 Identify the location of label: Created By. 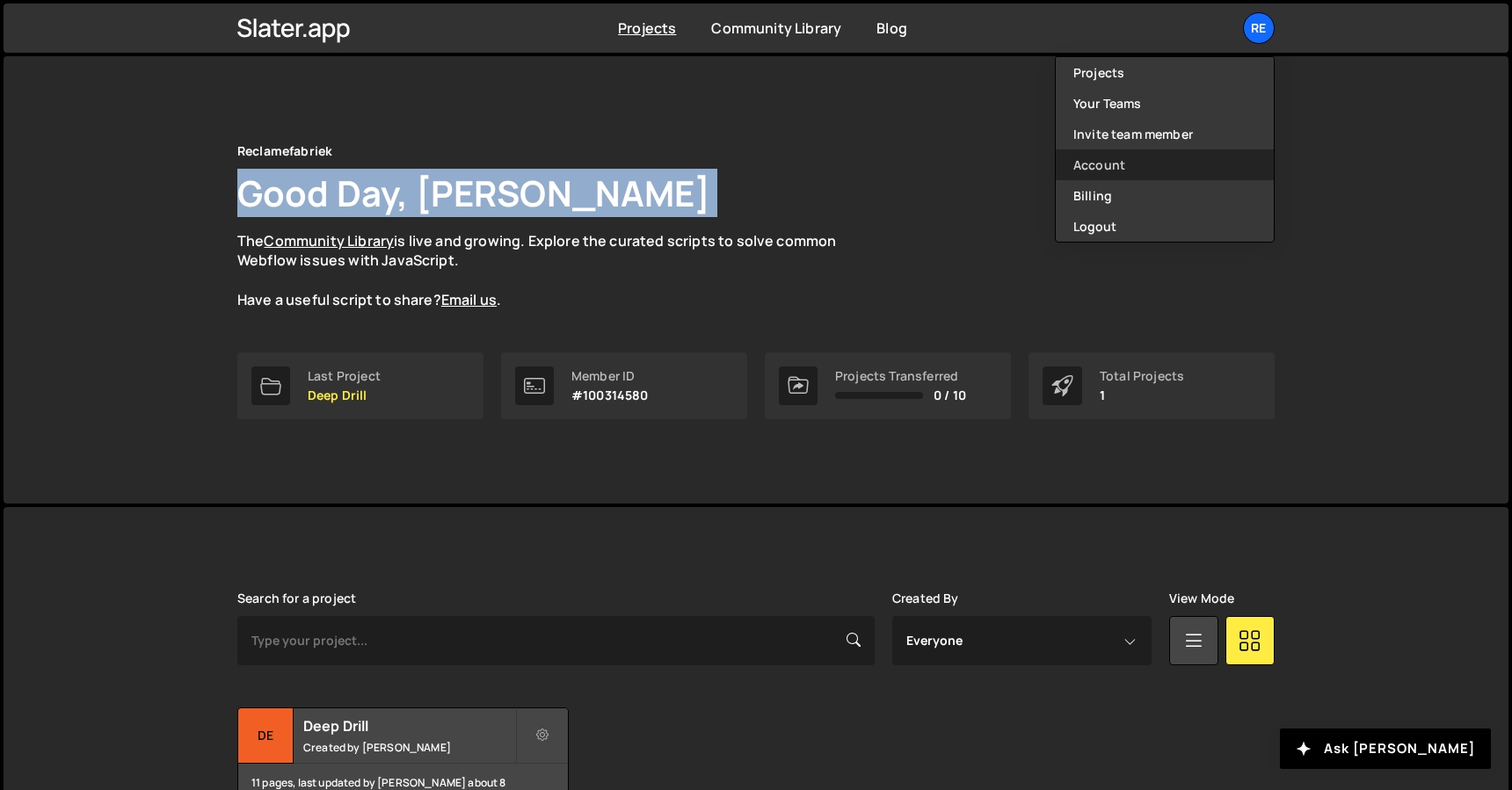
(925, 598).